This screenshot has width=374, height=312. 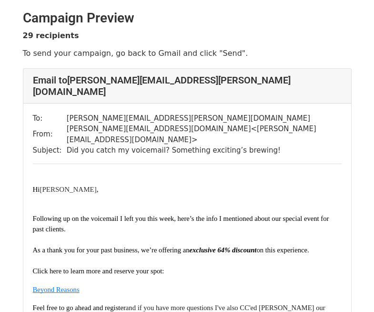 What do you see at coordinates (111, 250) in the screenshot?
I see `span: As a thank you for your past business, we’re offering an` at bounding box center [111, 250].